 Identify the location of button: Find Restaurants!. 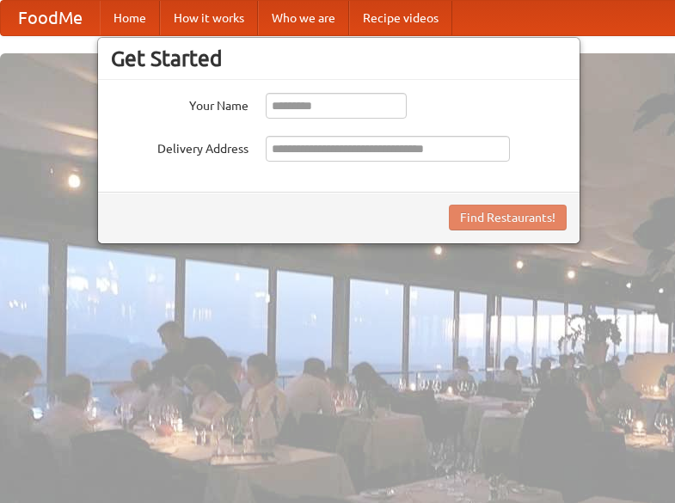
(507, 217).